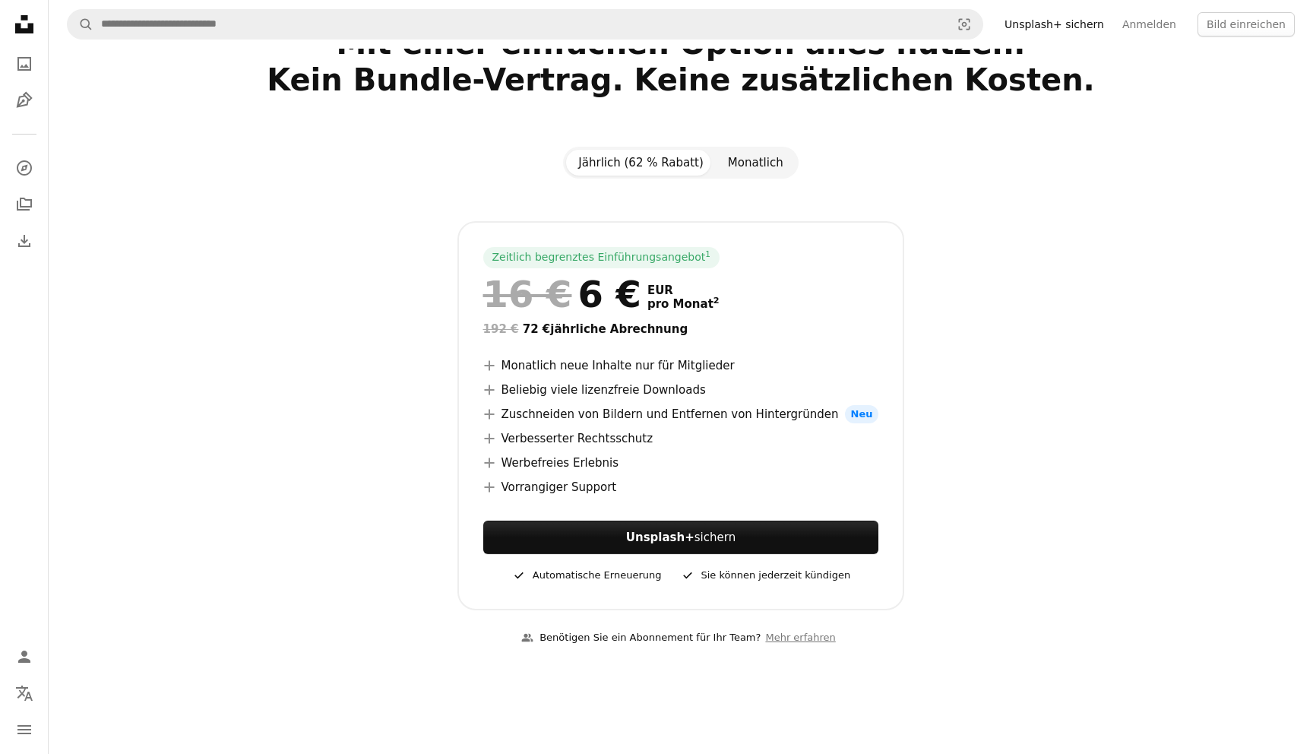 The width and height of the screenshot is (1313, 754). Describe the element at coordinates (964, 24) in the screenshot. I see `button: Visuelle Suche` at that location.